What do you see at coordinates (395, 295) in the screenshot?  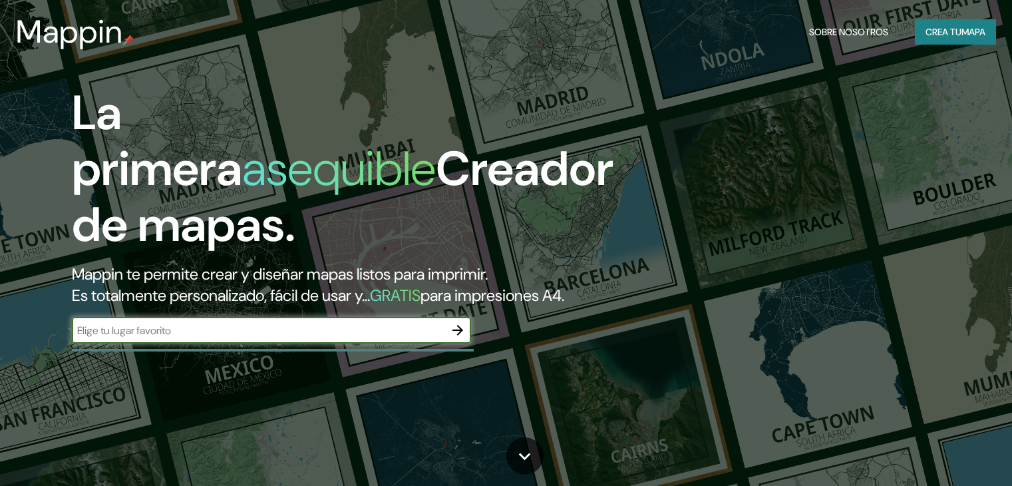 I see `font: GRATIS` at bounding box center [395, 295].